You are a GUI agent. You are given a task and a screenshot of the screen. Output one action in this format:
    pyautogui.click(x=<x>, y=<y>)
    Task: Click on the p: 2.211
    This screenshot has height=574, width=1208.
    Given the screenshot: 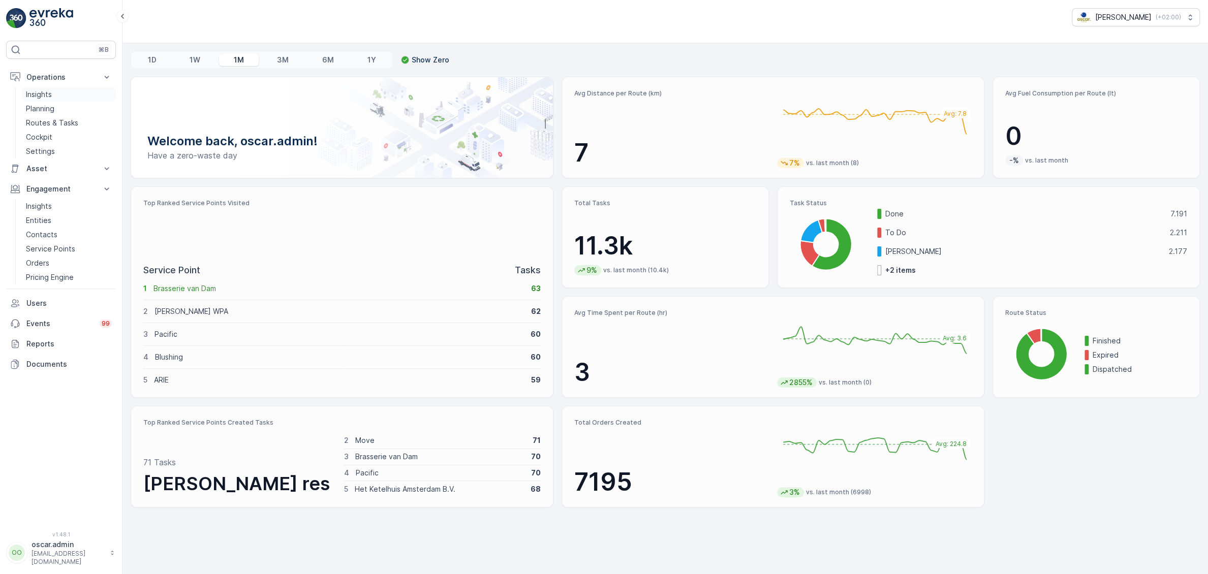 What is the action you would take?
    pyautogui.click(x=1178, y=233)
    